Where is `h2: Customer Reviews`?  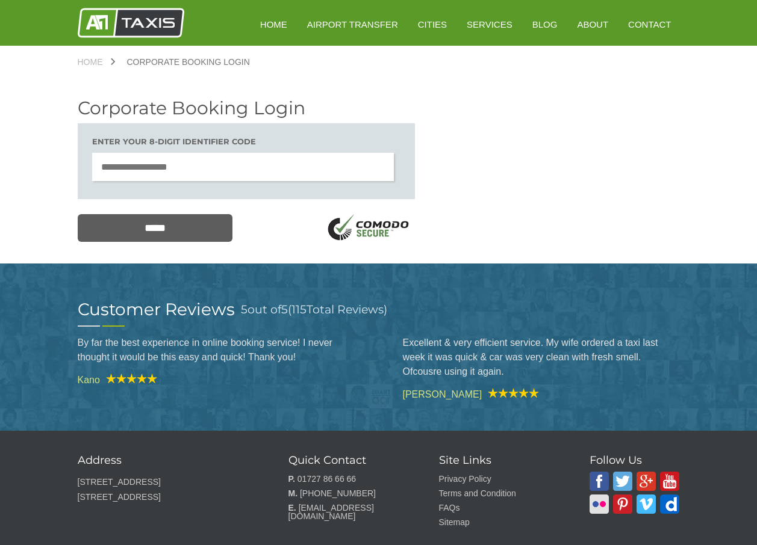 h2: Customer Reviews is located at coordinates (156, 309).